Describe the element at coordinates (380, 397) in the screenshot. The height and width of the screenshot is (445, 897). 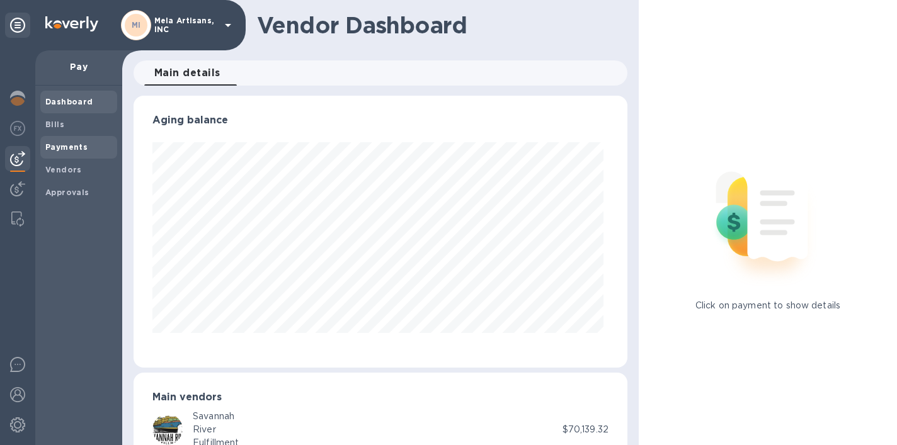
I see `h3: Main vendors` at that location.